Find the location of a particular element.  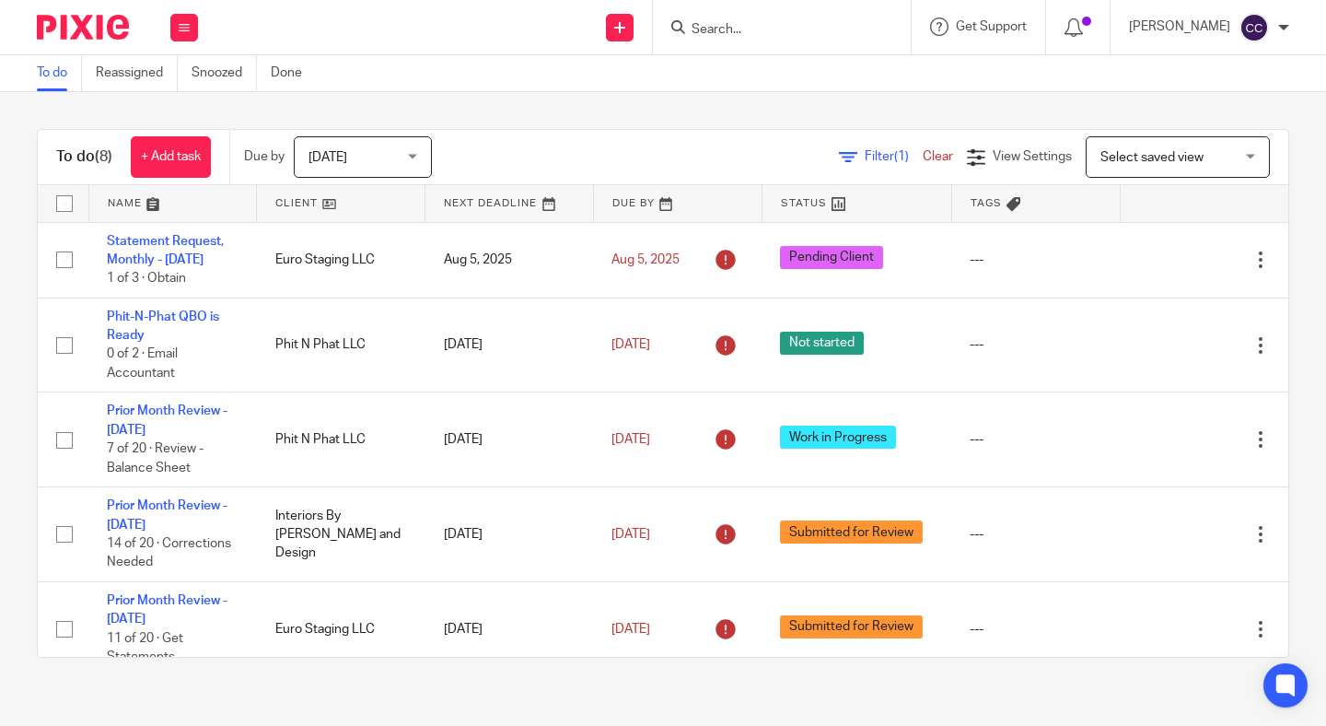

span: 1 of 3 · Obtain is located at coordinates (146, 278).